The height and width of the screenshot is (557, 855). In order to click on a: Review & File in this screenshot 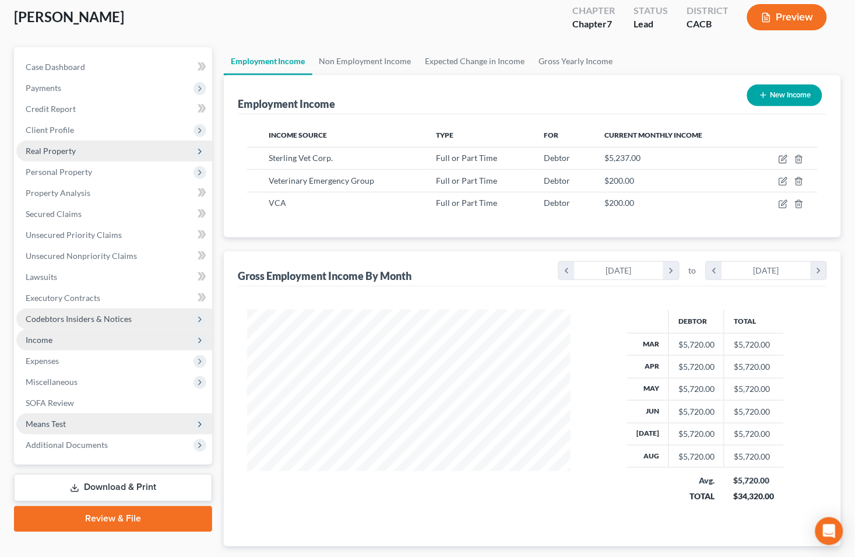, I will do `click(113, 519)`.